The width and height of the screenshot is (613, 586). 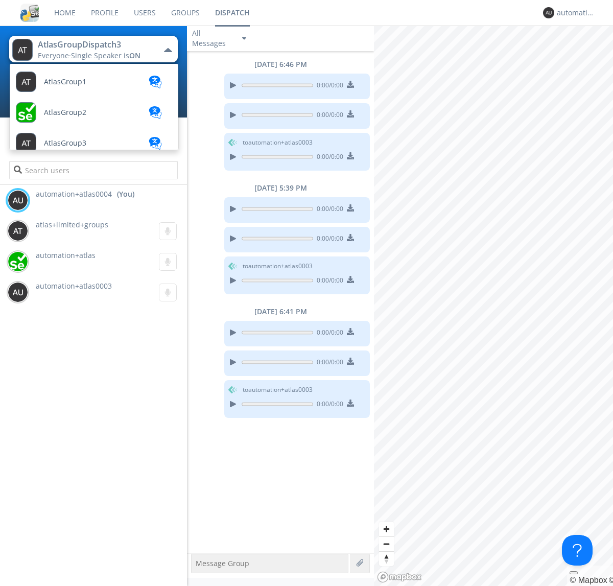 I want to click on span: AtlasGroup1, so click(x=65, y=82).